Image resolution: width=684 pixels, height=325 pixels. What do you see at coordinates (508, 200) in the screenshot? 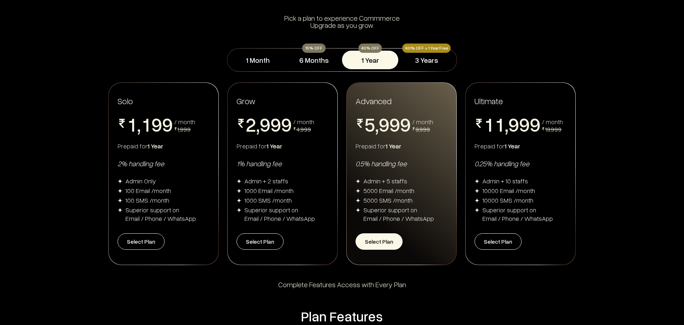
I see `div: 10000 SMS /month` at bounding box center [508, 200].